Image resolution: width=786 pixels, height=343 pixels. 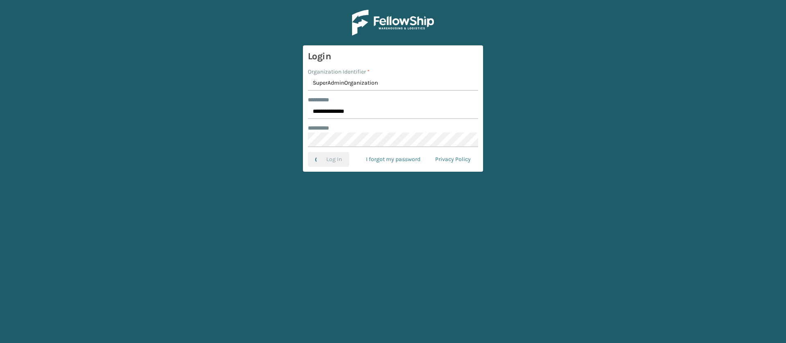 What do you see at coordinates (328, 160) in the screenshot?
I see `button: Log In` at bounding box center [328, 160].